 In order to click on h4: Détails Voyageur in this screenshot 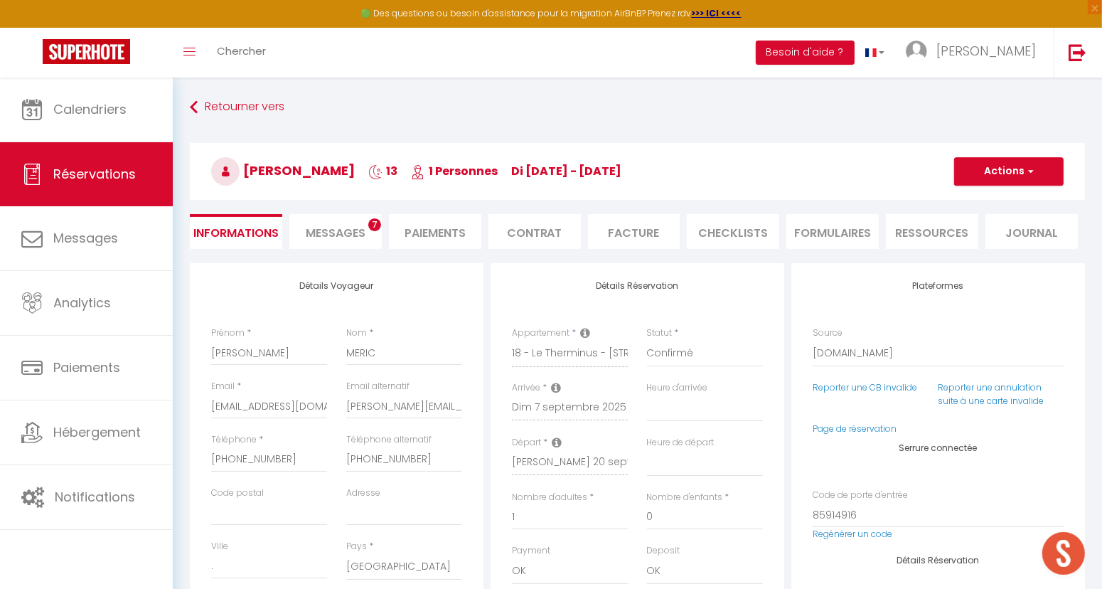, I will do `click(336, 286)`.